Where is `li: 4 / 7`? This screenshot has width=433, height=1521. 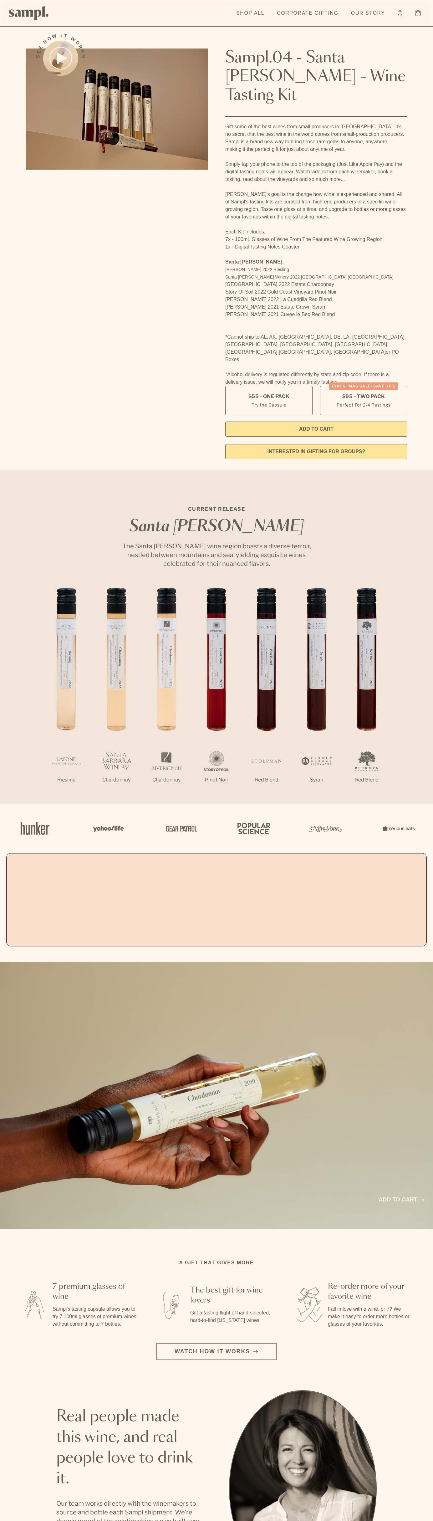 li: 4 / 7 is located at coordinates (217, 696).